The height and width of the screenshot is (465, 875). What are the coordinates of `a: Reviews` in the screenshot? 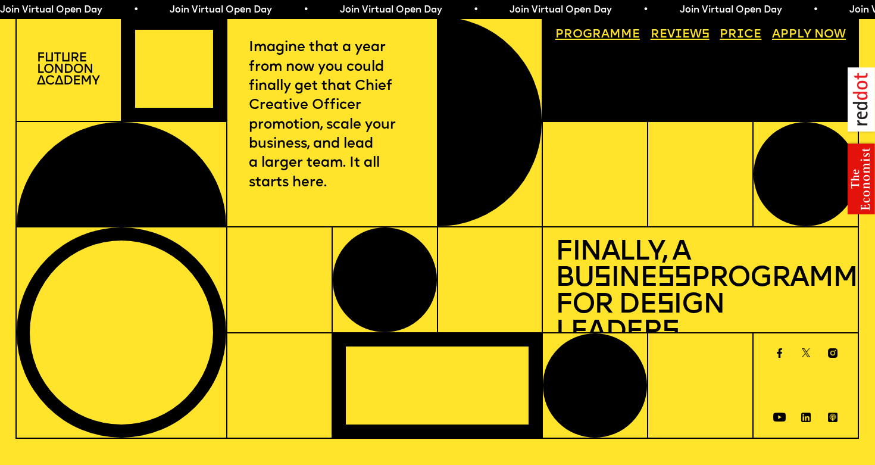 It's located at (679, 35).